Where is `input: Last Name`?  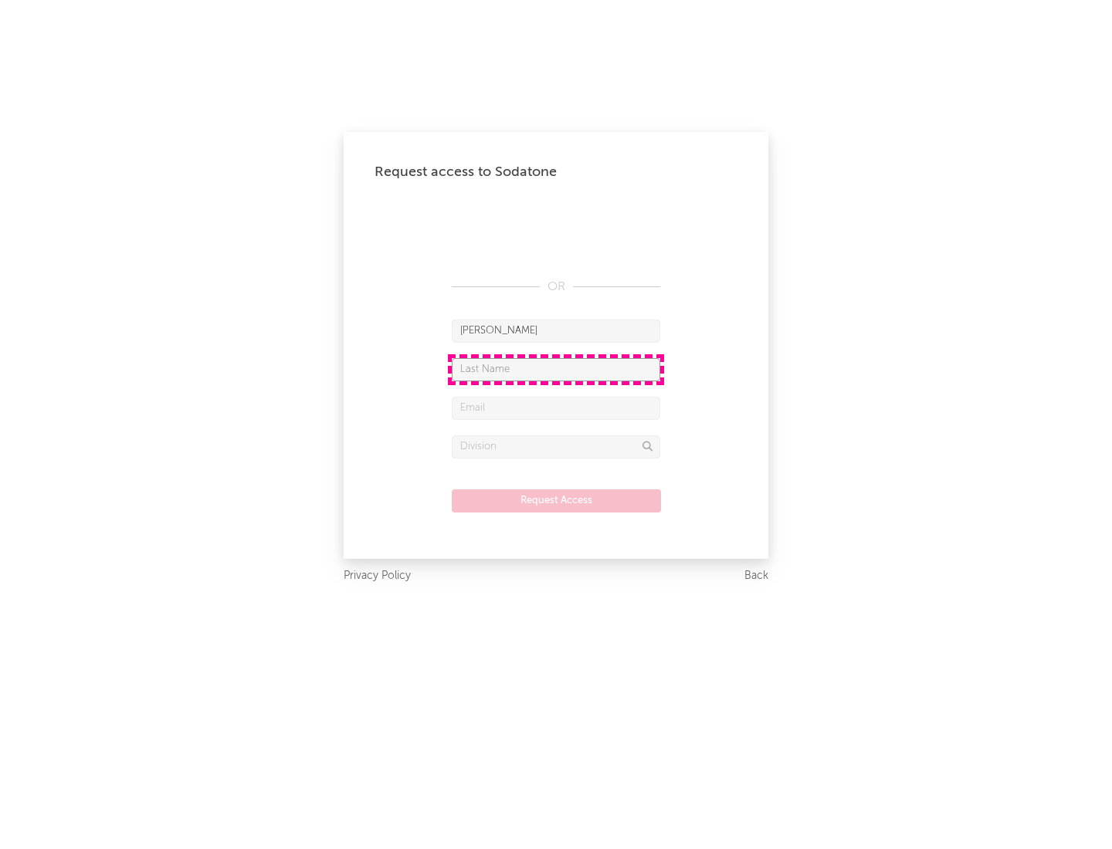 input: Last Name is located at coordinates (556, 370).